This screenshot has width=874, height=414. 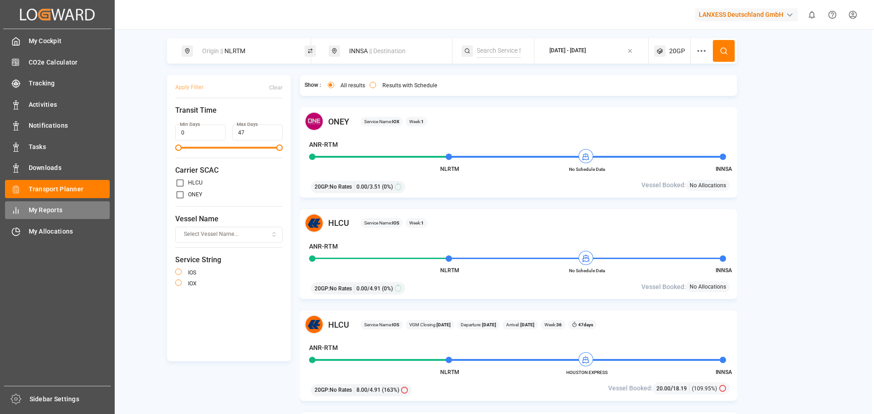 What do you see at coordinates (585, 325) in the screenshot?
I see `b: 47 days` at bounding box center [585, 325].